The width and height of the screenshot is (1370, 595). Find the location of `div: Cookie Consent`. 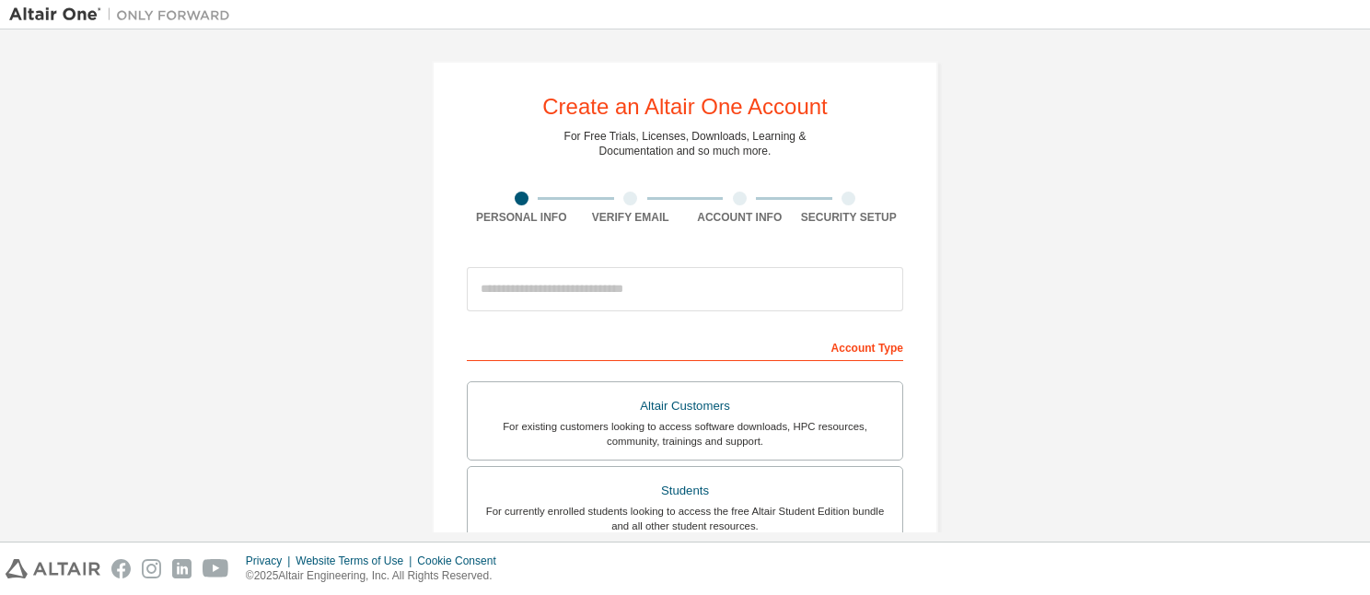

div: Cookie Consent is located at coordinates (461, 561).